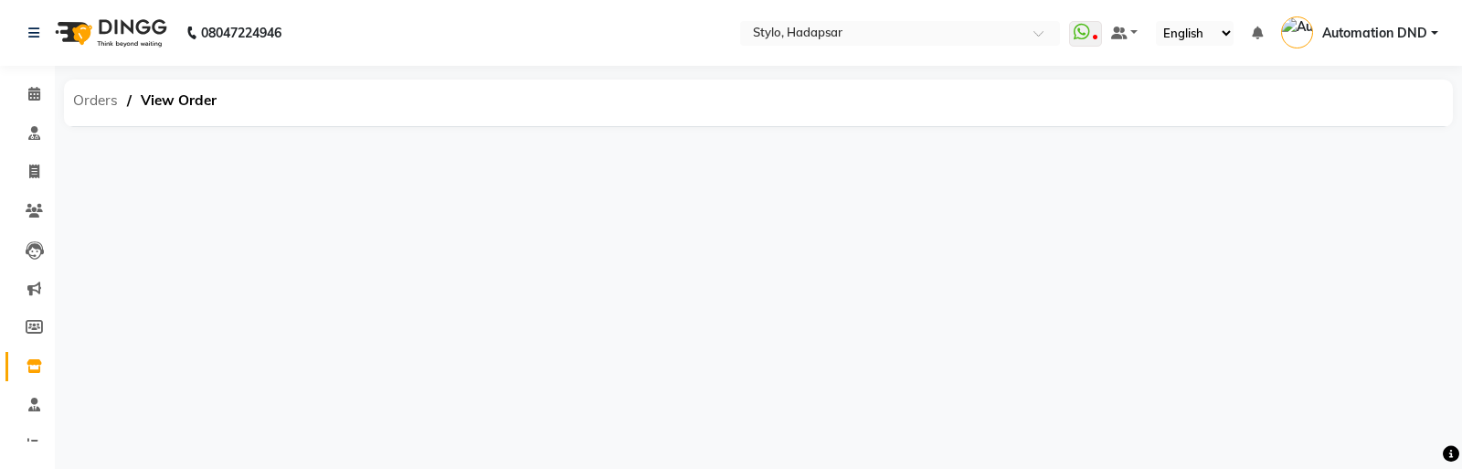 Image resolution: width=1462 pixels, height=469 pixels. What do you see at coordinates (95, 101) in the screenshot?
I see `span: Orders` at bounding box center [95, 101].